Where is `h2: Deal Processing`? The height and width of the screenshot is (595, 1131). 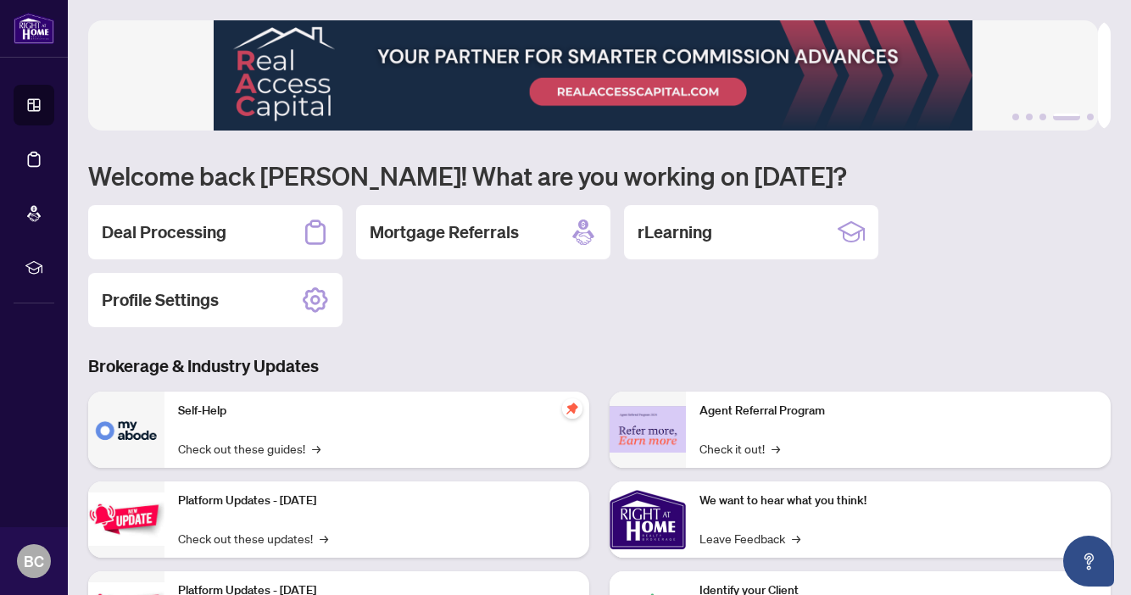 h2: Deal Processing is located at coordinates (164, 232).